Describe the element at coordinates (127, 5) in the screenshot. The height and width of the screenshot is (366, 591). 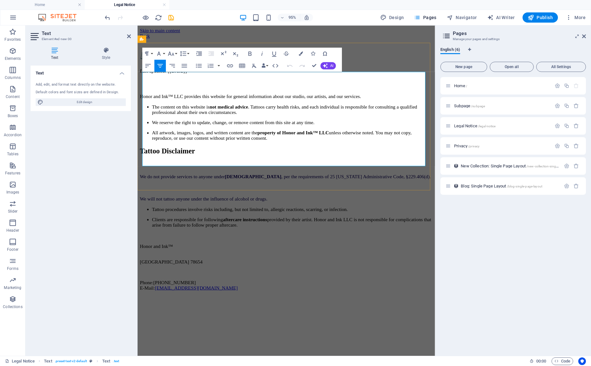
I see `h4: Legal Notice` at that location.